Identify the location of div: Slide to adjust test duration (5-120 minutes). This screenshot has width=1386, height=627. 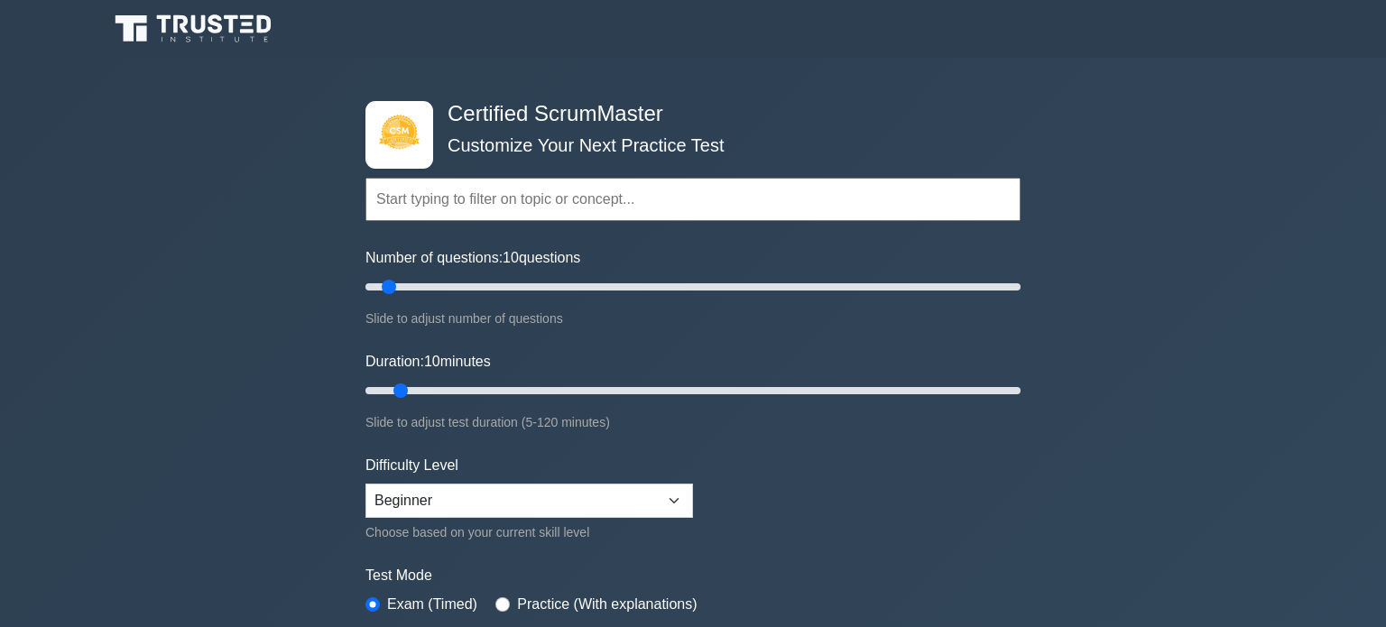
(693, 422).